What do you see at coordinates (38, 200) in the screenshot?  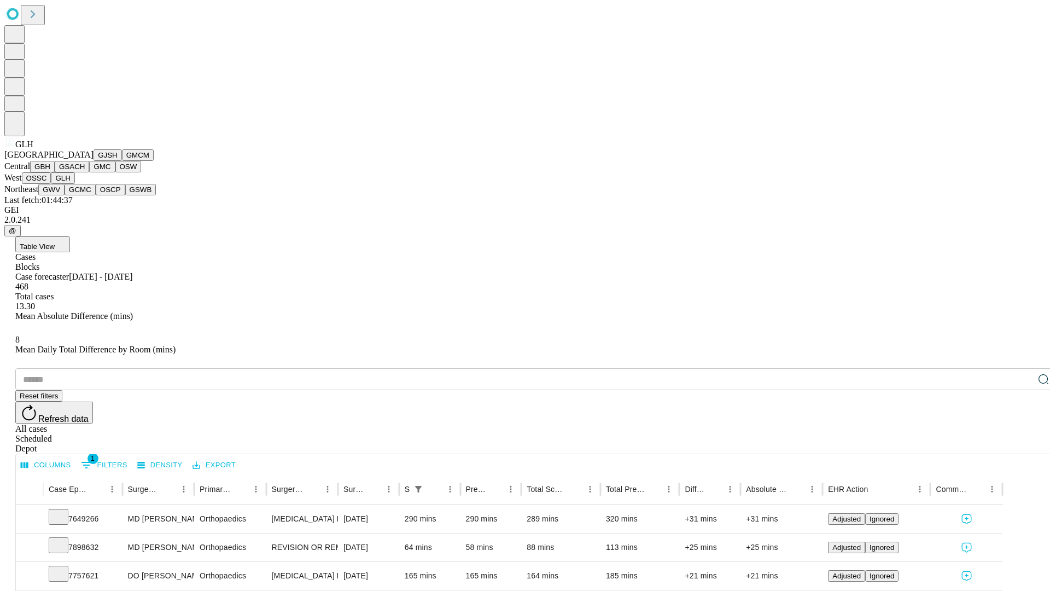 I see `span: Last fetch: 01:44:37` at bounding box center [38, 200].